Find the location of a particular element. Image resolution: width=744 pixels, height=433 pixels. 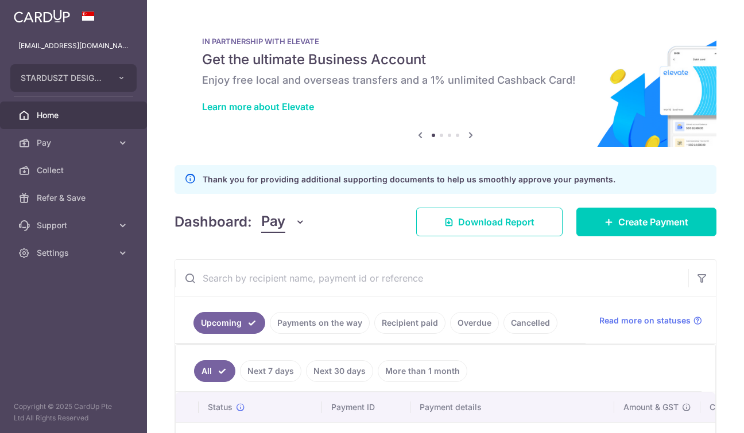

a: Payments on the way is located at coordinates (320, 323).